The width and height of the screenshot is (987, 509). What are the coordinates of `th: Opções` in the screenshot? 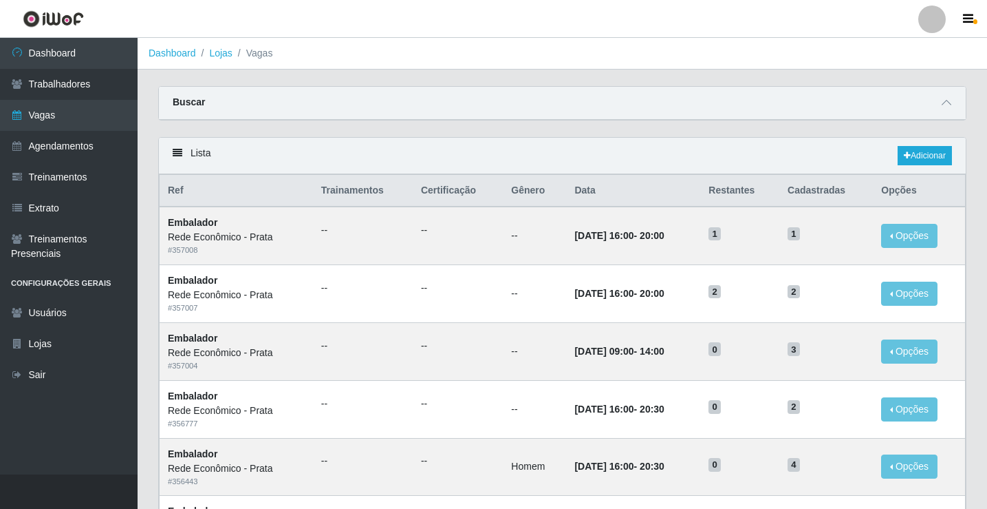 It's located at (919, 191).